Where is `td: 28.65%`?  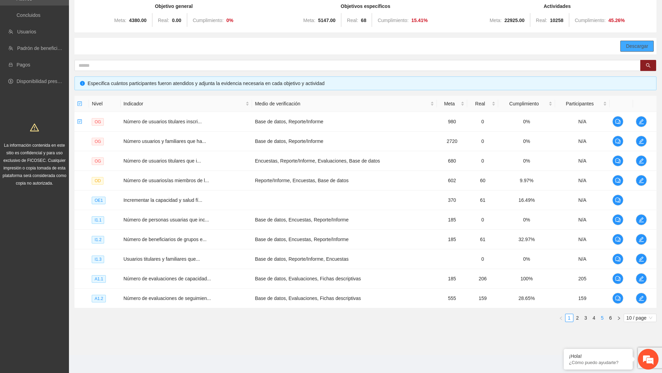 td: 28.65% is located at coordinates (526, 298).